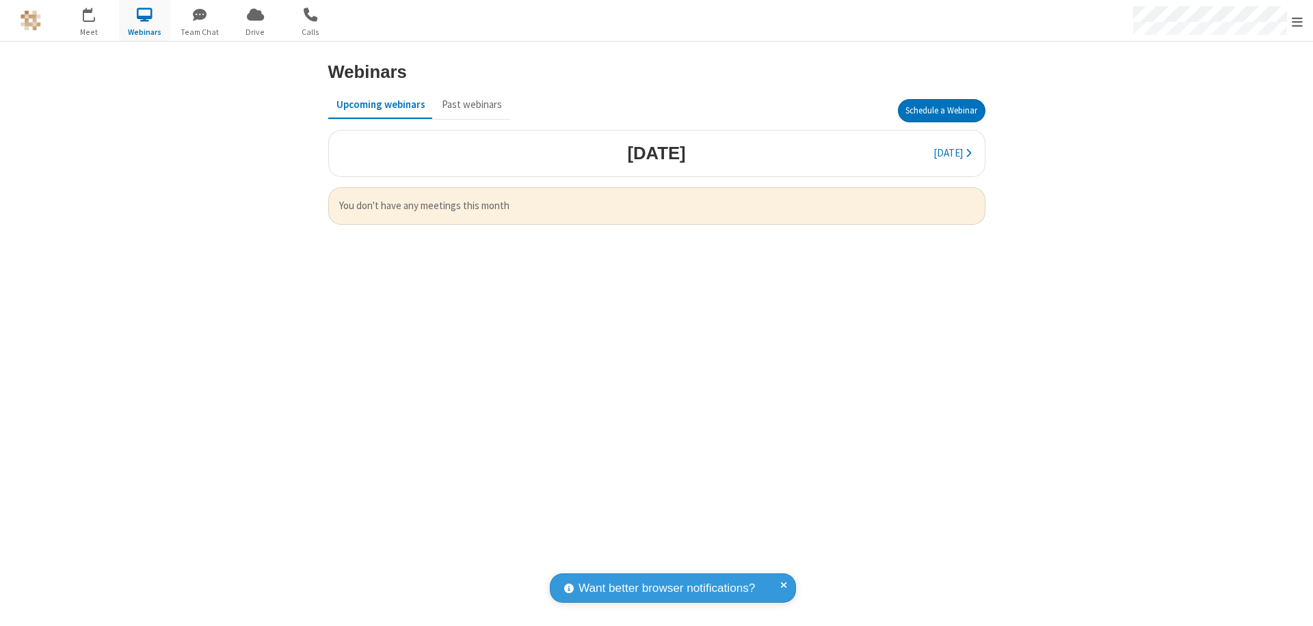  What do you see at coordinates (941, 111) in the screenshot?
I see `button: Schedule a Webinar` at bounding box center [941, 111].